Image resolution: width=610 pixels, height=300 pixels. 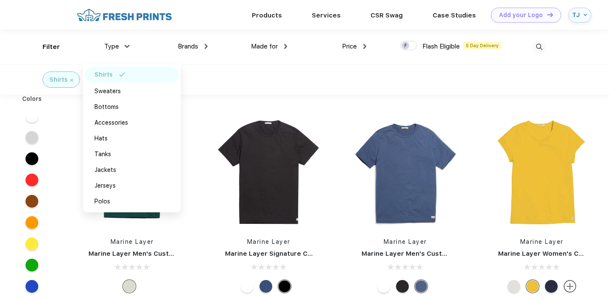 I want to click on a: Marine Layer Signature Crew, so click(x=272, y=254).